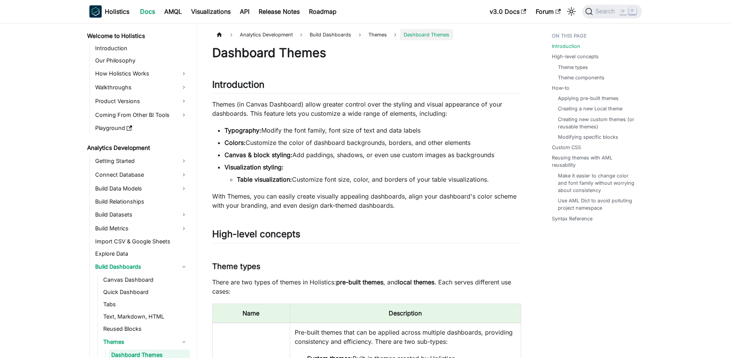 The width and height of the screenshot is (731, 358). Describe the element at coordinates (137, 36) in the screenshot. I see `a: Welcome to Holistics` at that location.